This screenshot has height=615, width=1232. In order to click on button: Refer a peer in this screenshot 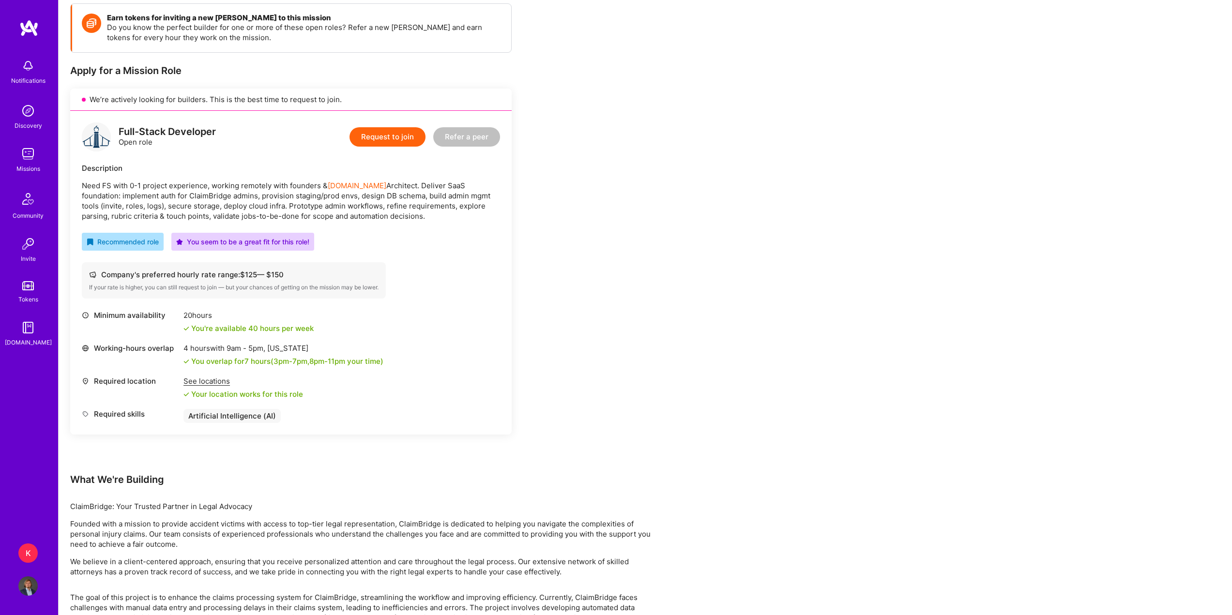, I will do `click(467, 137)`.